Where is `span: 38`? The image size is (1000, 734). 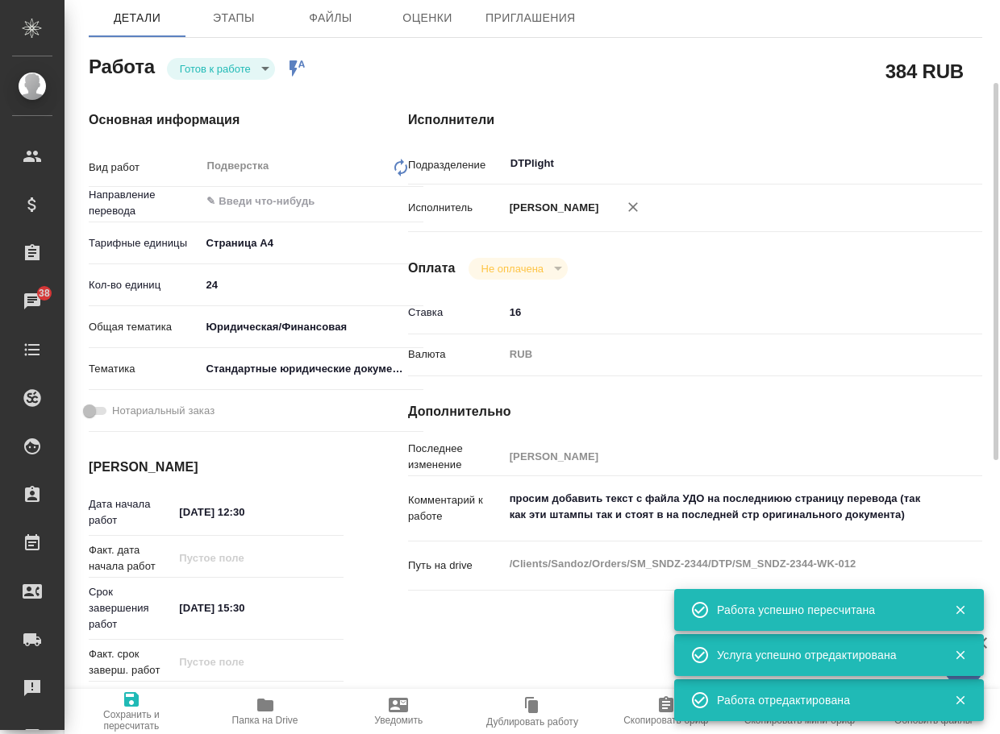 span: 38 is located at coordinates (44, 293).